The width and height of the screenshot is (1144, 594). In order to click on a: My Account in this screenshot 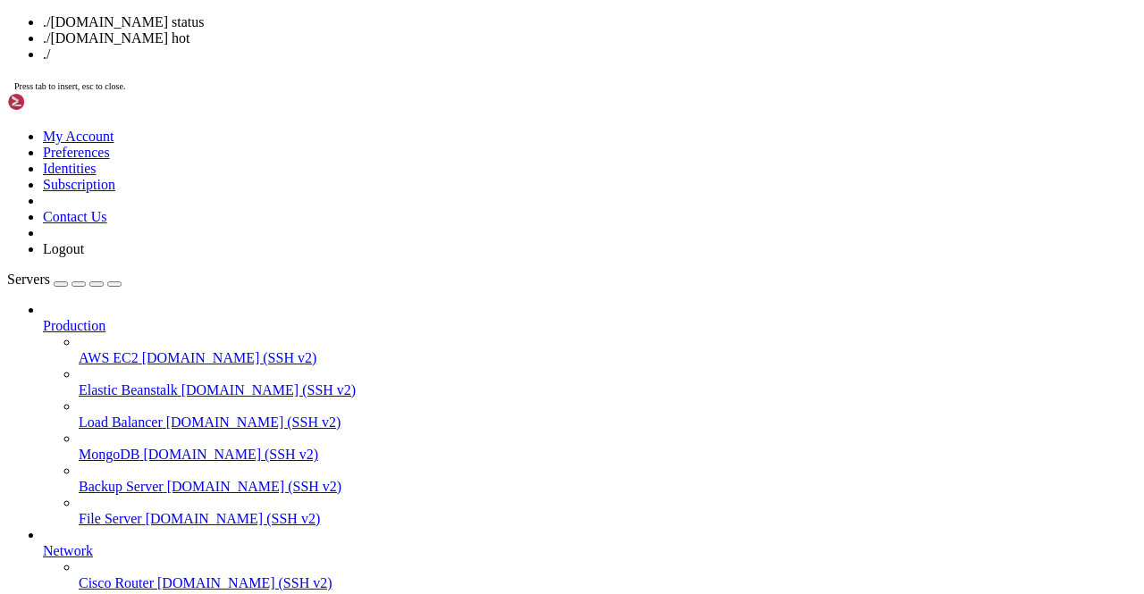, I will do `click(79, 136)`.